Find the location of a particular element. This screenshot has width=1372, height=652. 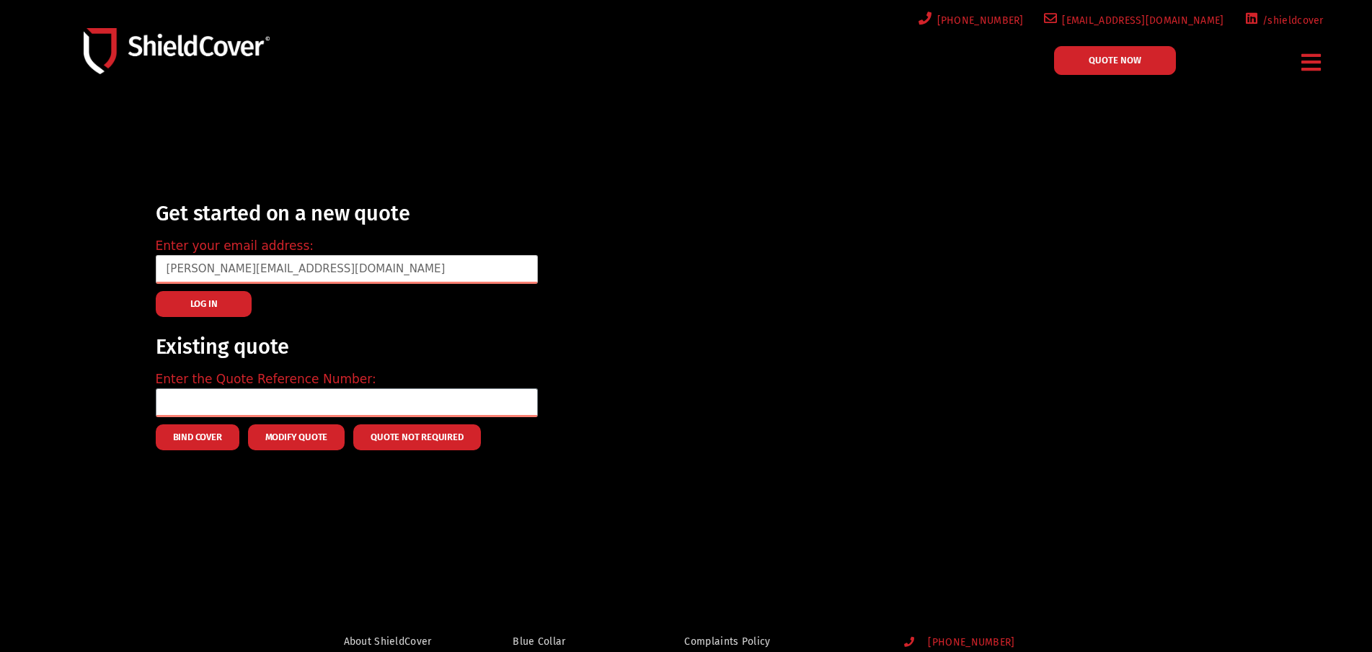

span: About ShieldCover is located at coordinates (388, 642).